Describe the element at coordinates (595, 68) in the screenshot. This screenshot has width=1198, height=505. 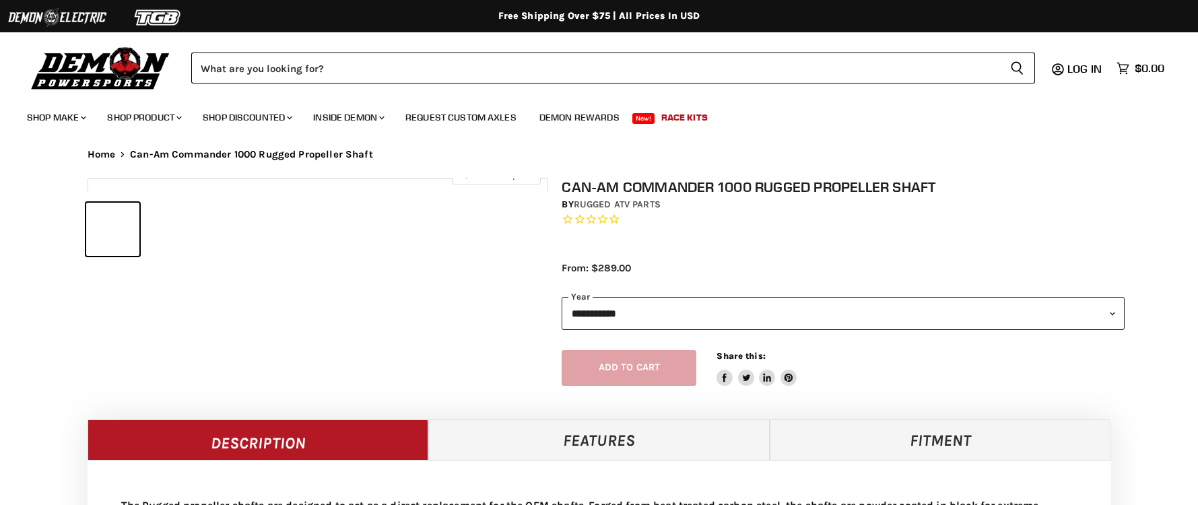
I see `input: Search` at that location.